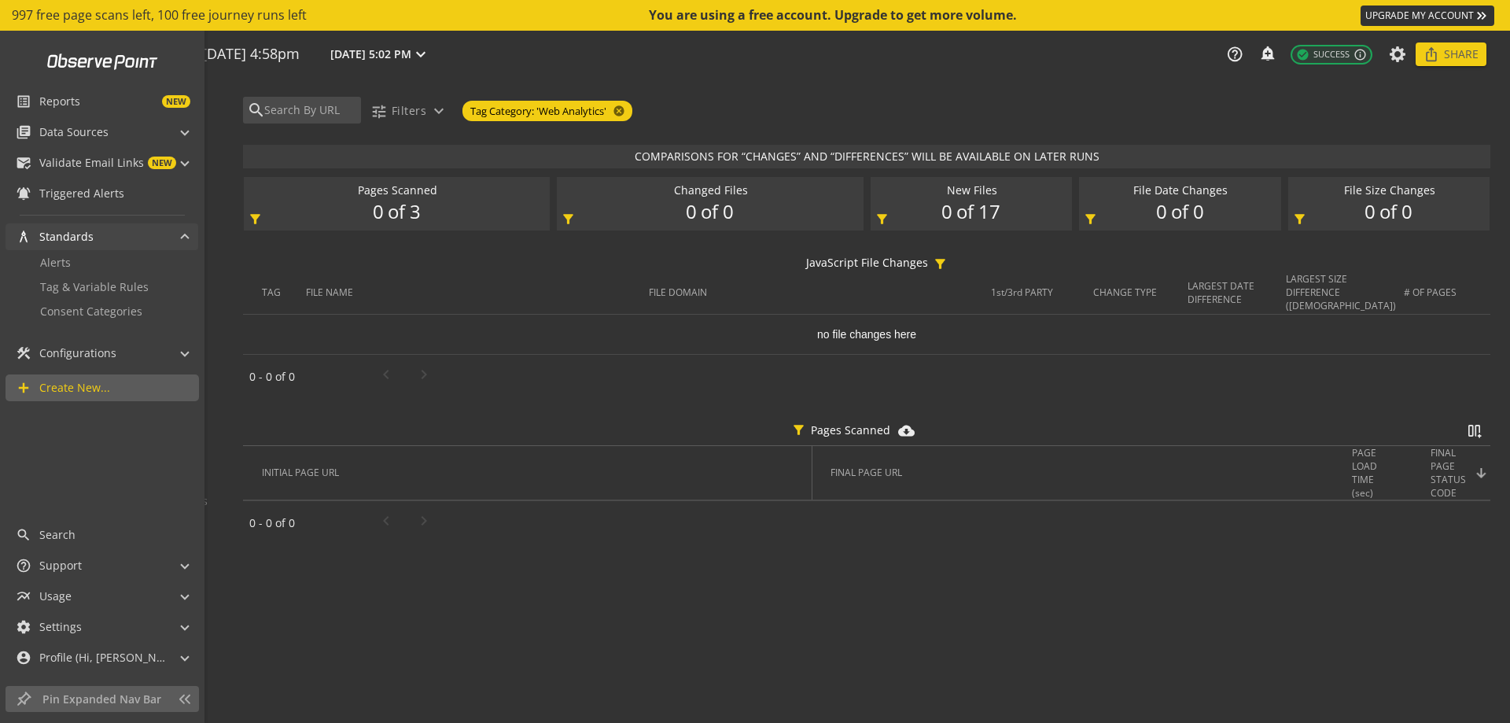 The image size is (1510, 723). What do you see at coordinates (91, 311) in the screenshot?
I see `span: Consent Categories` at bounding box center [91, 311].